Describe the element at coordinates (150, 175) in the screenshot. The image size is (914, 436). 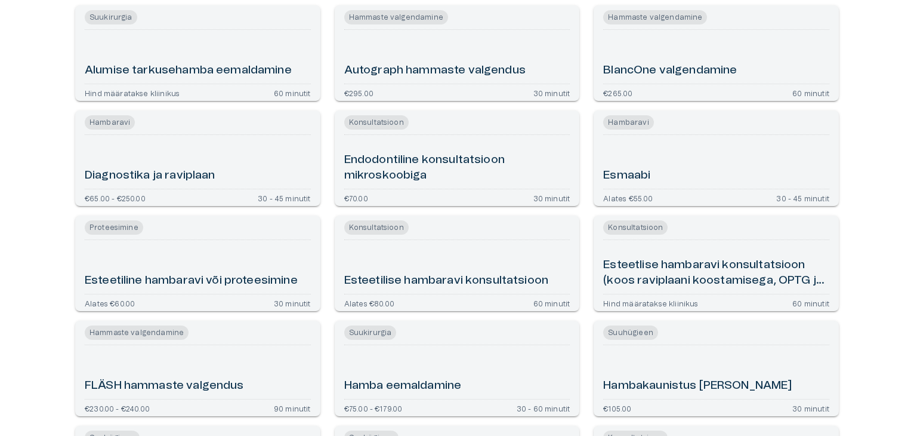
I see `h6: Diagnostika ja raviplaan` at that location.